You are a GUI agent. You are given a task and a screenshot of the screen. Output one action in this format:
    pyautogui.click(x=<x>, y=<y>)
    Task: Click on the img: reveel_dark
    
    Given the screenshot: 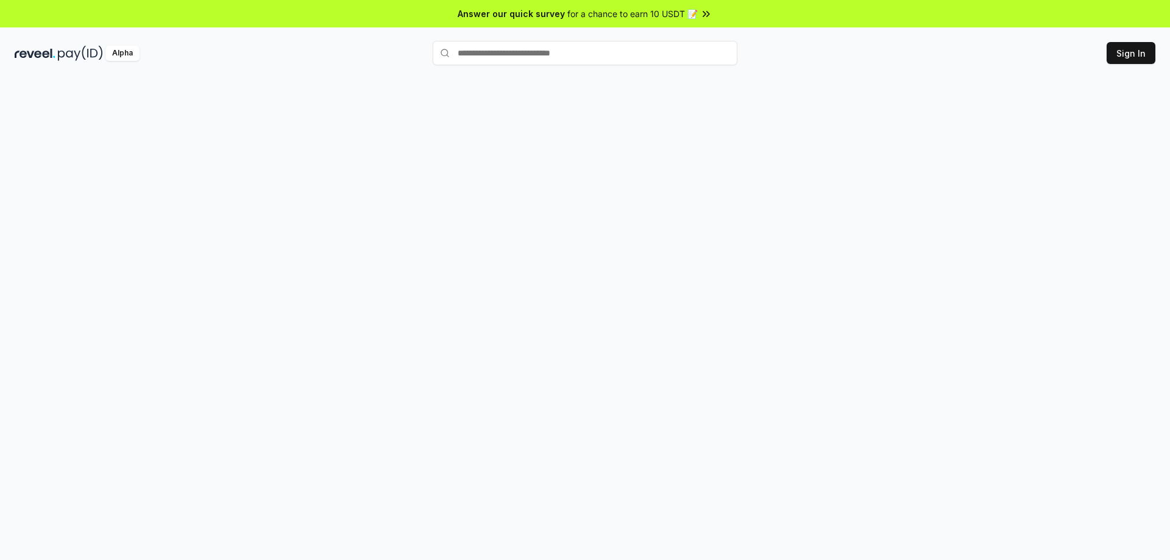 What is the action you would take?
    pyautogui.click(x=35, y=53)
    